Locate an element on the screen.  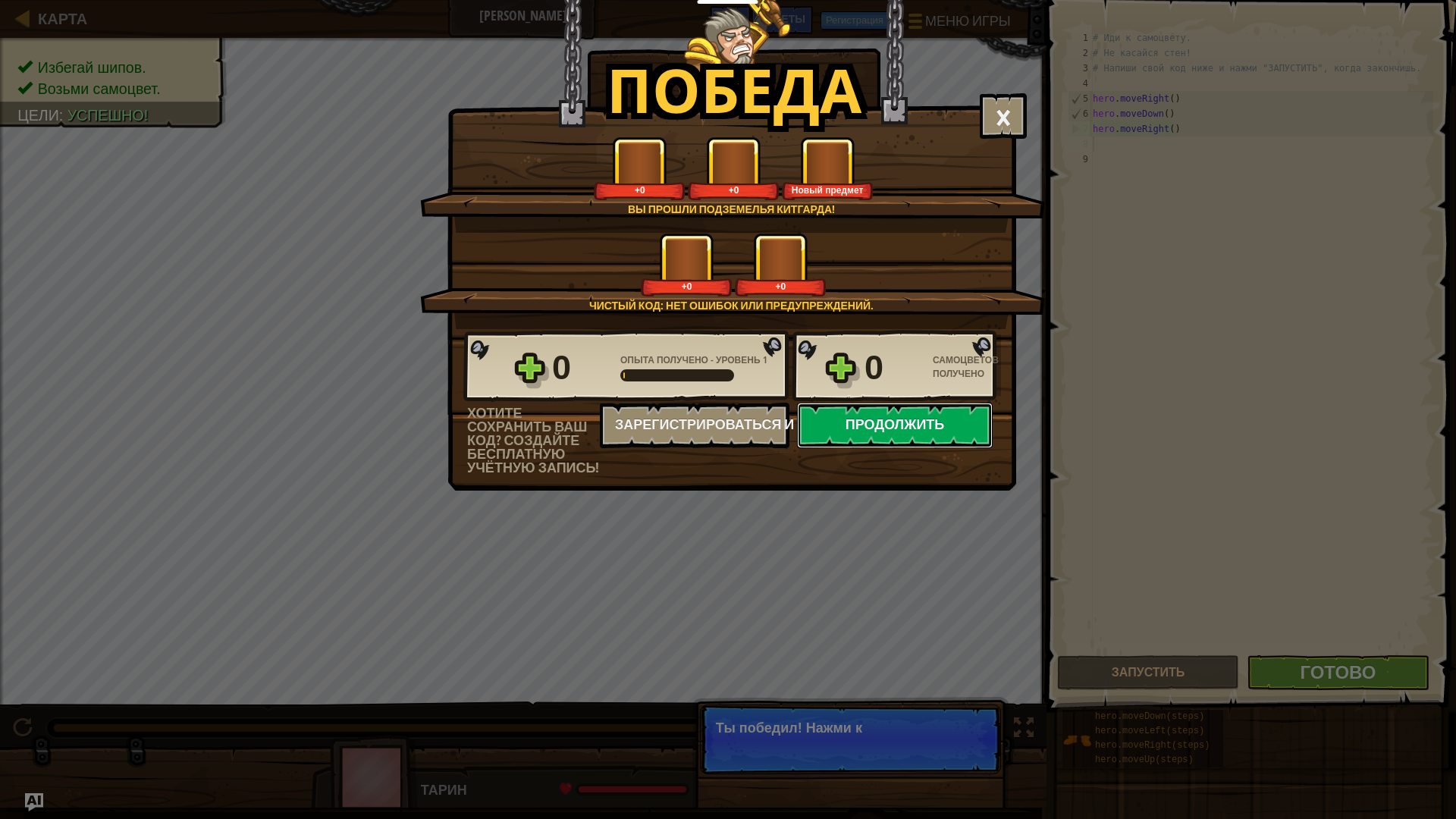
div: Новый предмет is located at coordinates (827, 190).